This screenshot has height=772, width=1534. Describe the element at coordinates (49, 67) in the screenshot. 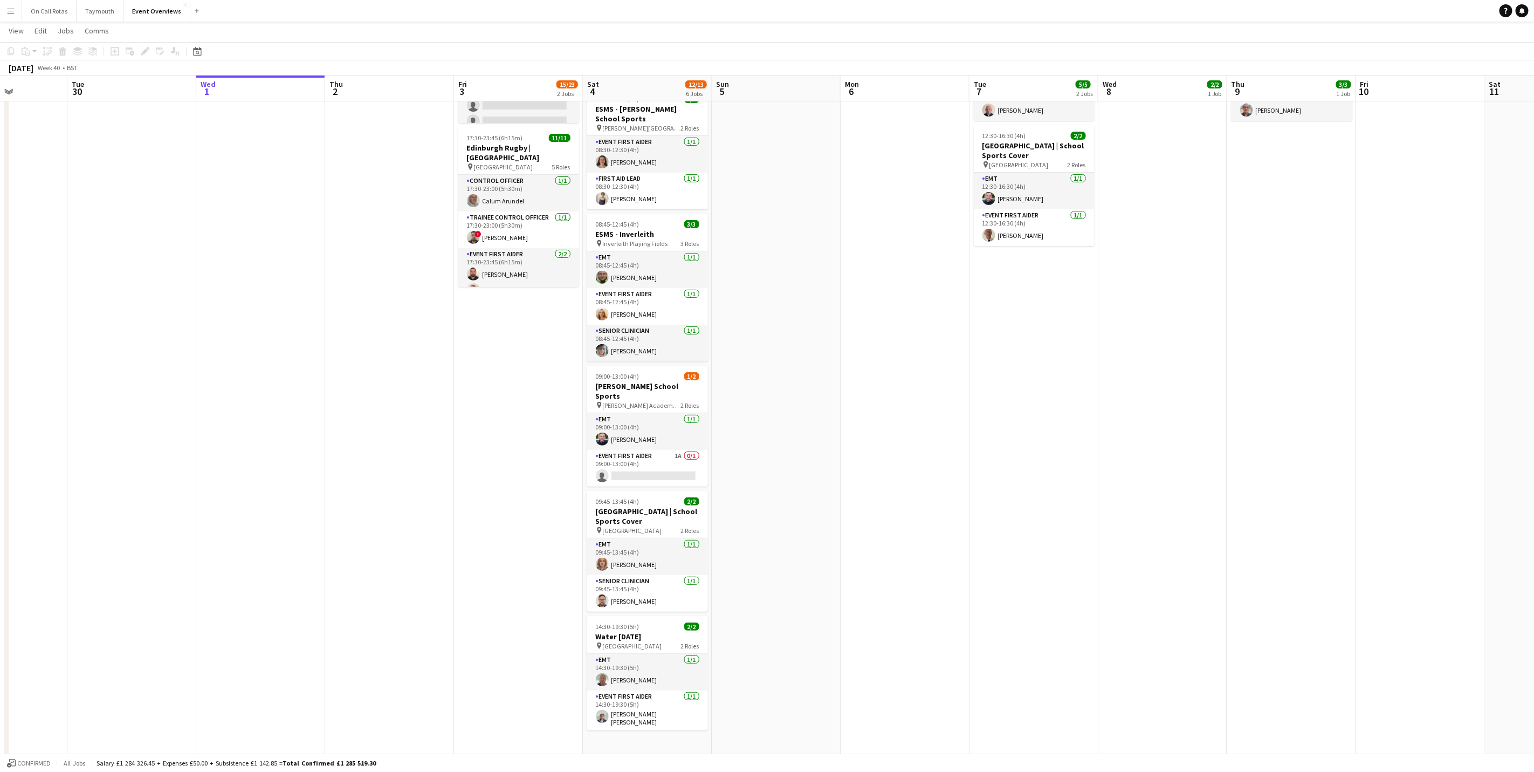

I see `span: Week 40` at that location.